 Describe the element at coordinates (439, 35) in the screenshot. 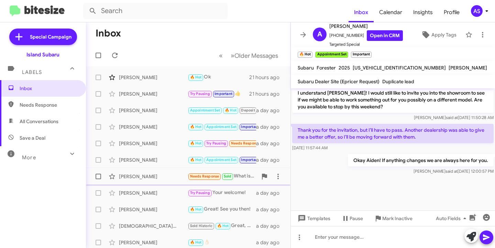

I see `button: Apply Tags` at that location.